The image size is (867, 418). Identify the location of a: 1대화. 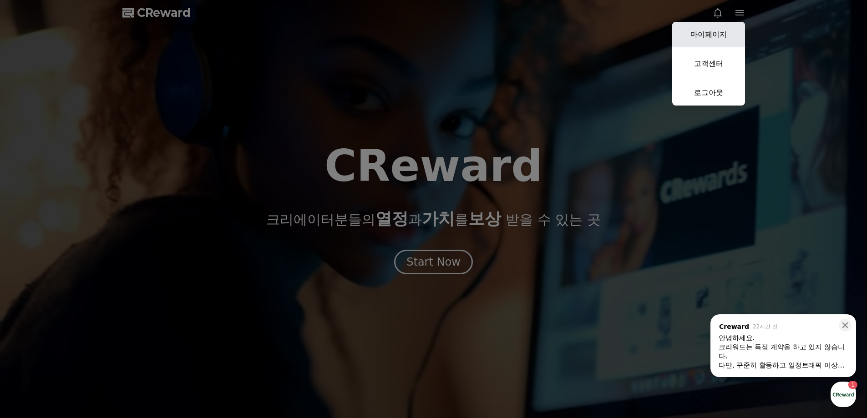
(89, 300).